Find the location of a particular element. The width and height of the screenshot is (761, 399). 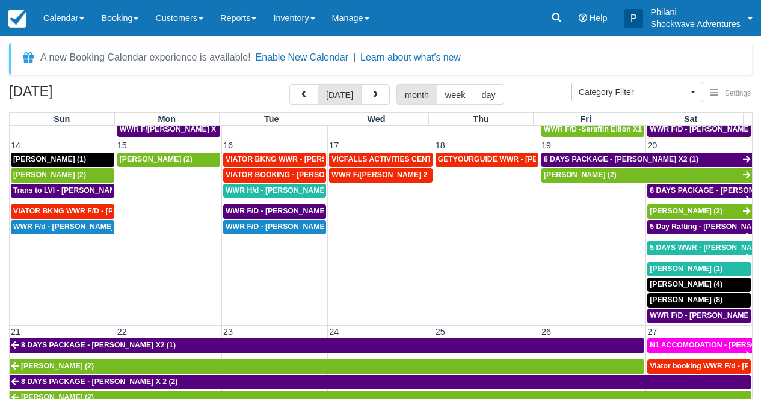

button: week is located at coordinates (455, 94).